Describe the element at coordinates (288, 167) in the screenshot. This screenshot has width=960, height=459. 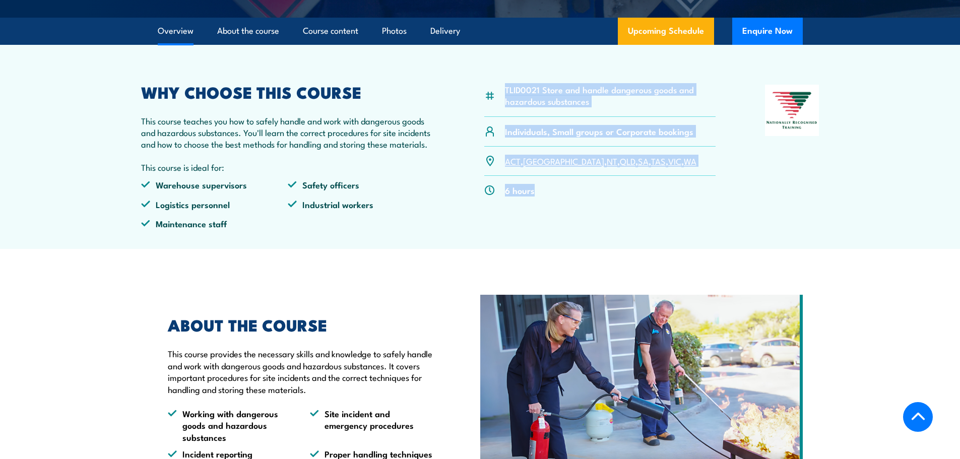
I see `p: This course is ideal for:` at that location.